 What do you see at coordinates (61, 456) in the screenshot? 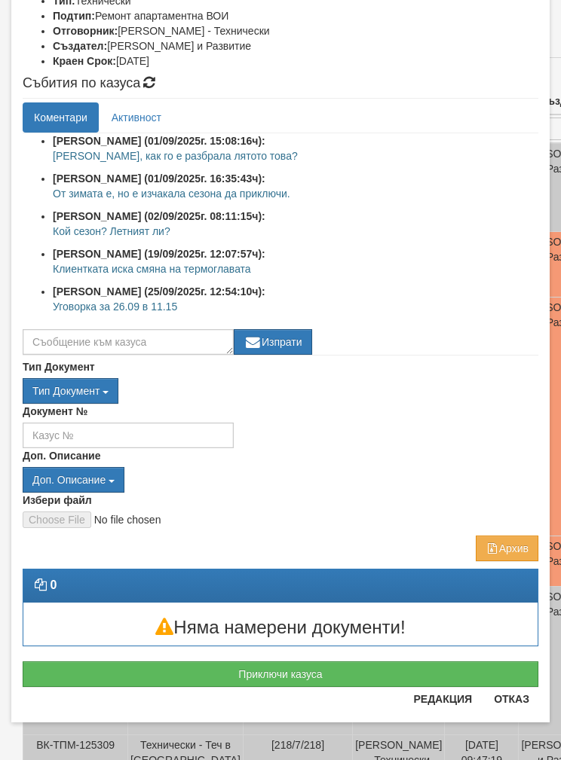
I see `label: Доп. Описание` at bounding box center [61, 456].